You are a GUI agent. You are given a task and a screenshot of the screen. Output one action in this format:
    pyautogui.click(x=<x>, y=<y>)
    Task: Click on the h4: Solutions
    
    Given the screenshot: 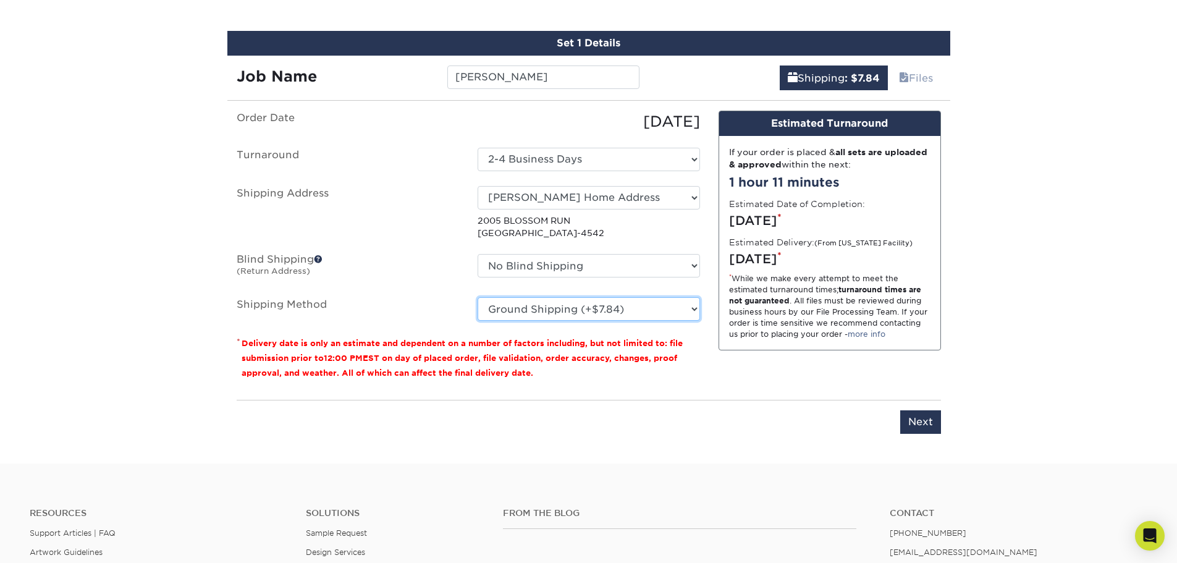 What is the action you would take?
    pyautogui.click(x=395, y=513)
    